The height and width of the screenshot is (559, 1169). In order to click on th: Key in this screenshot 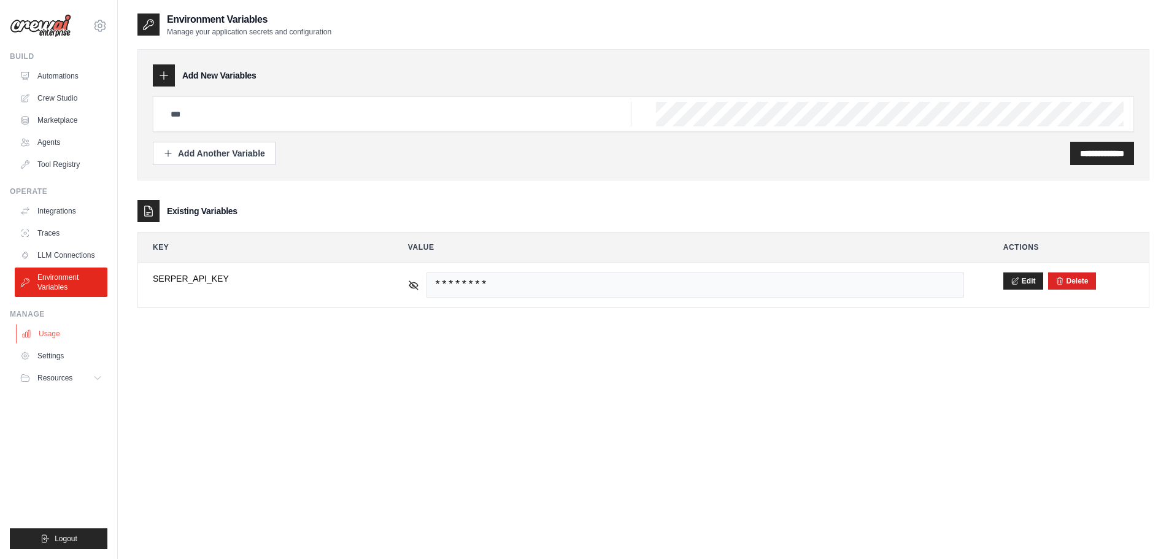, I will do `click(261, 247)`.